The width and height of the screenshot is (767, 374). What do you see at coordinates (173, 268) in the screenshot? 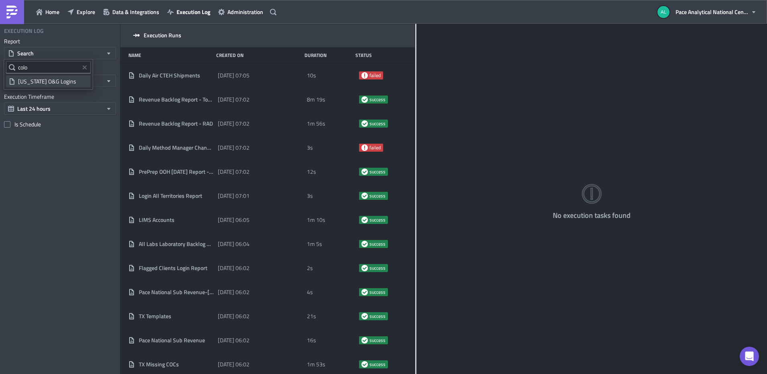
I see `span: Flagged Clients Login Report` at bounding box center [173, 268].